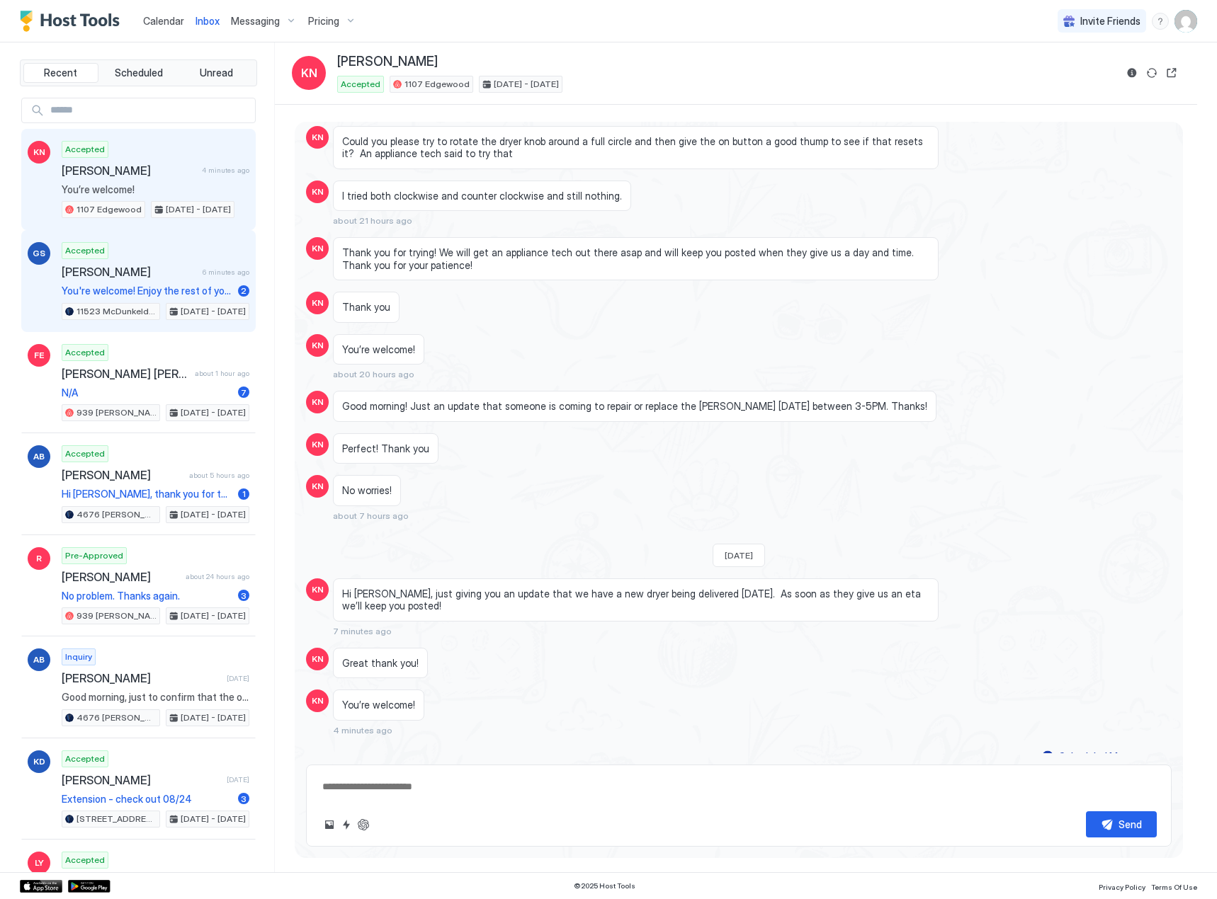 The width and height of the screenshot is (1217, 899). I want to click on input: Input Field, so click(149, 110).